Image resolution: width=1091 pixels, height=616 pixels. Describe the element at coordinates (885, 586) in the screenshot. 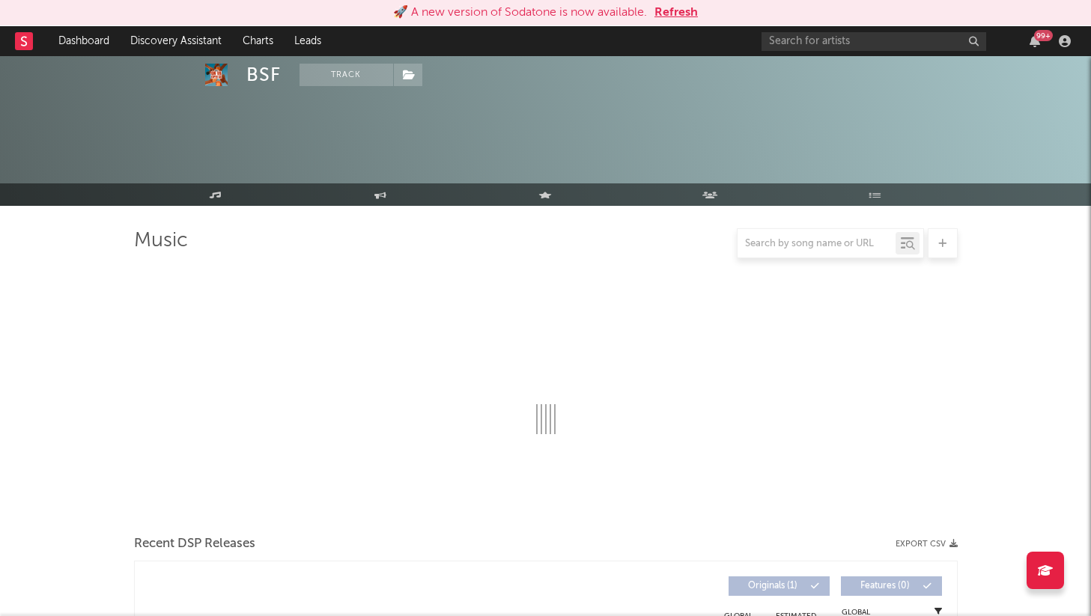

I see `span: Features ( 0 )` at that location.